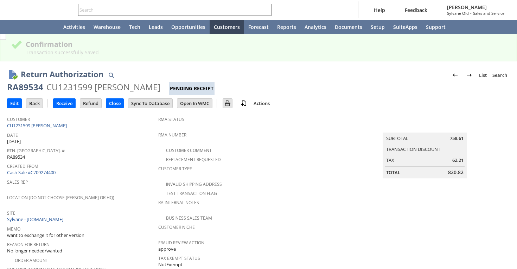 The image size is (517, 269). What do you see at coordinates (25, 87) in the screenshot?
I see `div: RA89534` at bounding box center [25, 87].